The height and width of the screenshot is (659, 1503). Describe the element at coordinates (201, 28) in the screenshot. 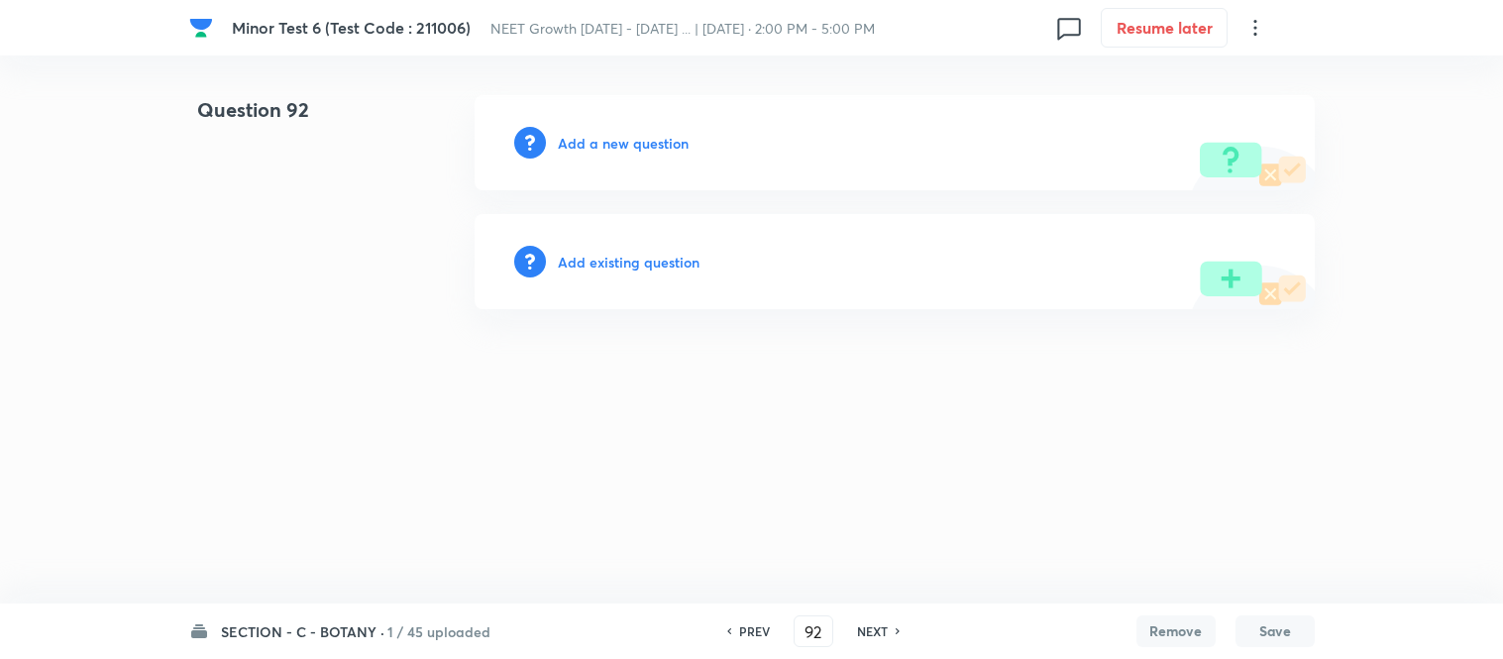

I see `img: Company Logo` at that location.